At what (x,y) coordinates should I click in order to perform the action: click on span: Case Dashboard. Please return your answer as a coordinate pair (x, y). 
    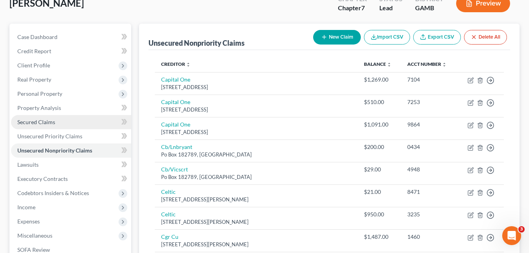
    Looking at the image, I should click on (37, 37).